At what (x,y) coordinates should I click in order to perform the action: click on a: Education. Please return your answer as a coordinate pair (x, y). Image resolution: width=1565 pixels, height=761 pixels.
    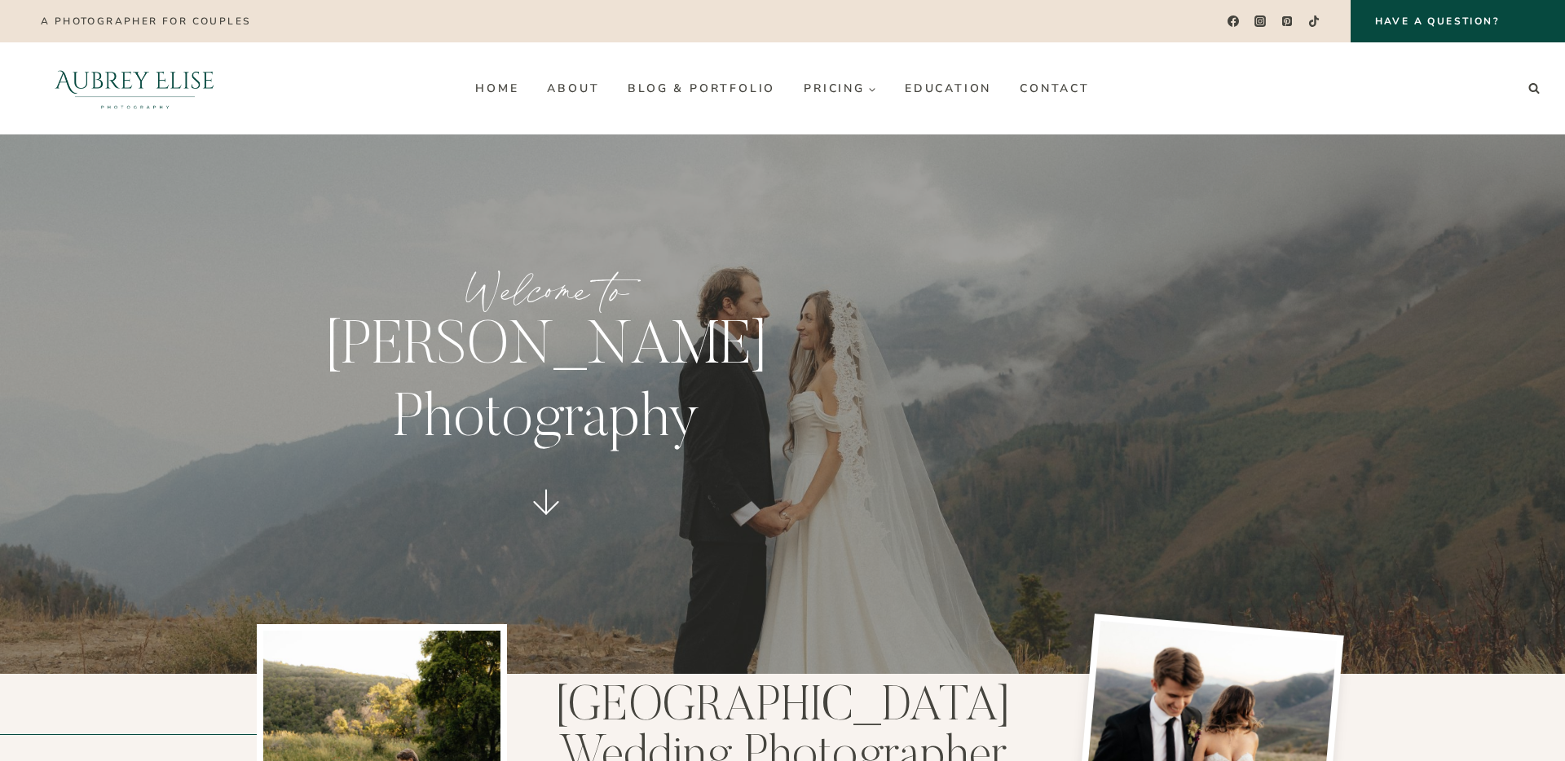
    Looking at the image, I should click on (947, 89).